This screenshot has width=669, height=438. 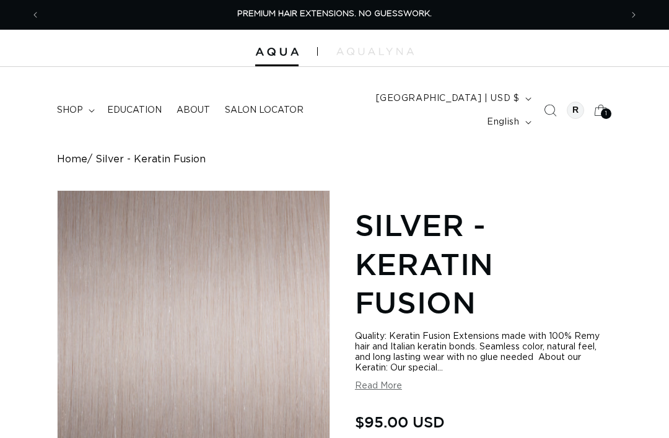 I want to click on a: Home, so click(x=72, y=159).